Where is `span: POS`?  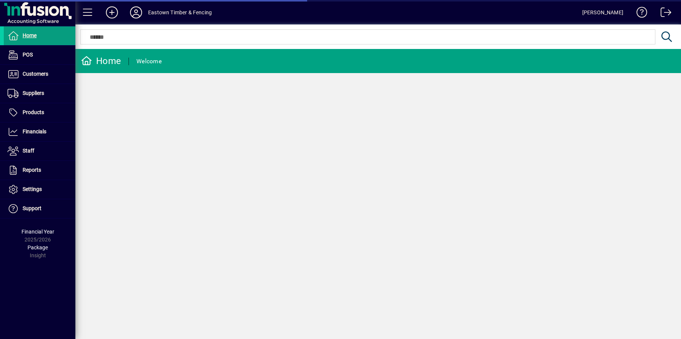
span: POS is located at coordinates (28, 55).